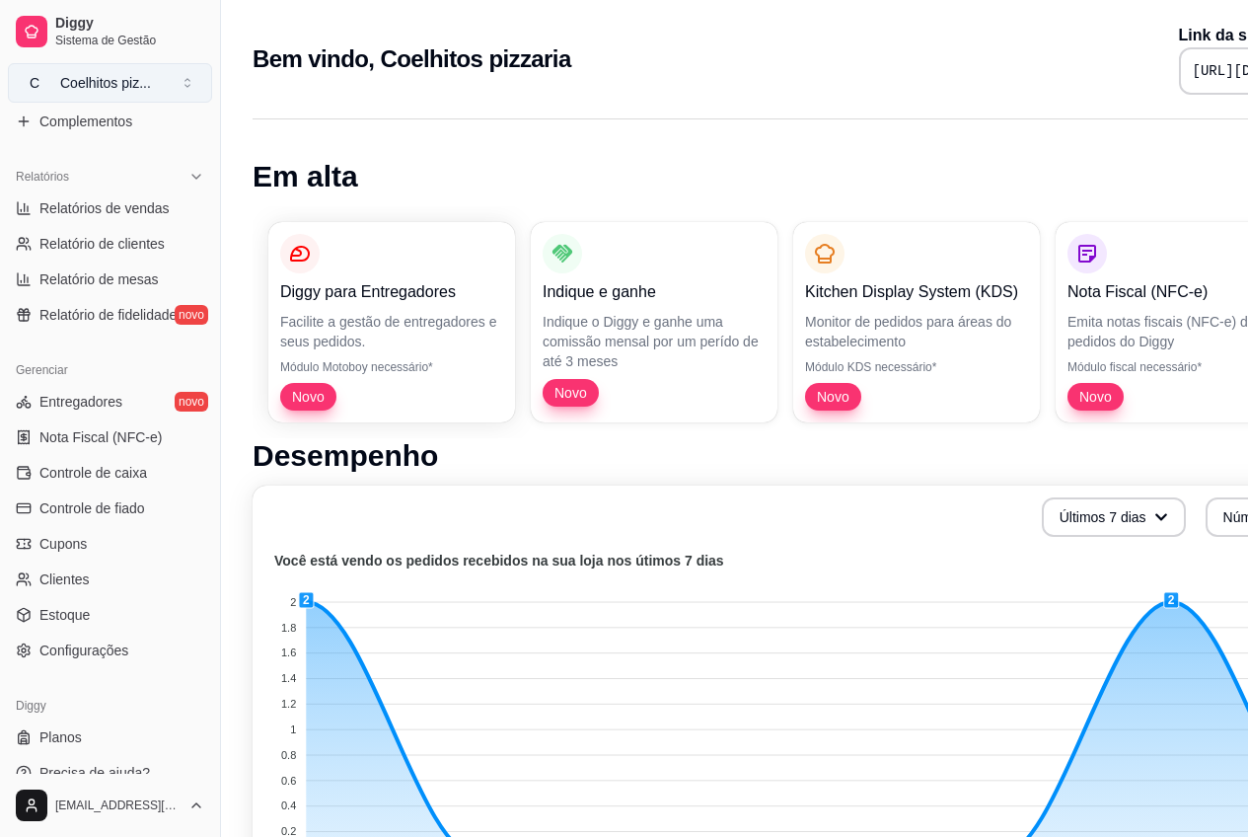 Image resolution: width=1248 pixels, height=837 pixels. I want to click on span: Relatório de fidelidade, so click(108, 315).